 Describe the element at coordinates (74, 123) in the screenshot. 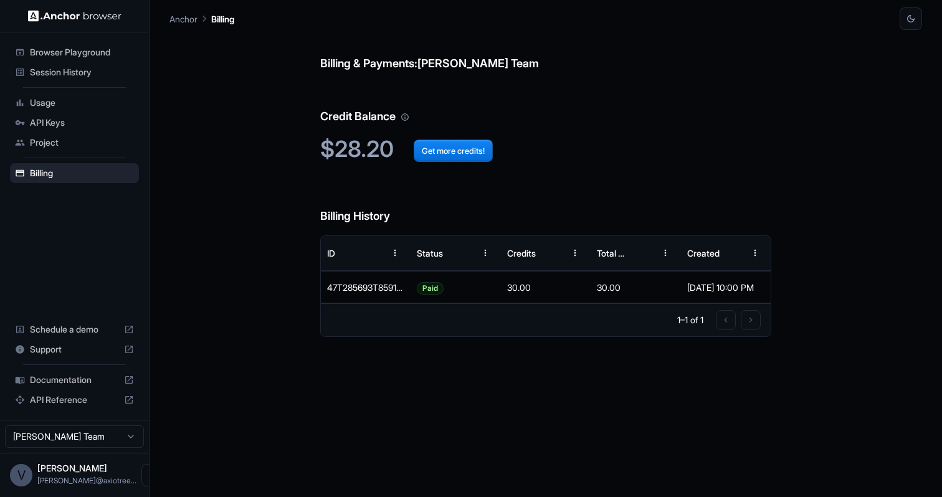

I see `div: API Keys` at that location.